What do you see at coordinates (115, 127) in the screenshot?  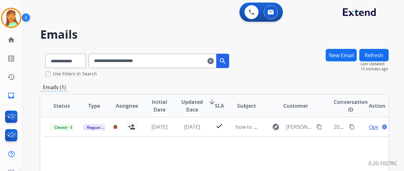 I see `img: agent-avatar` at bounding box center [115, 127].